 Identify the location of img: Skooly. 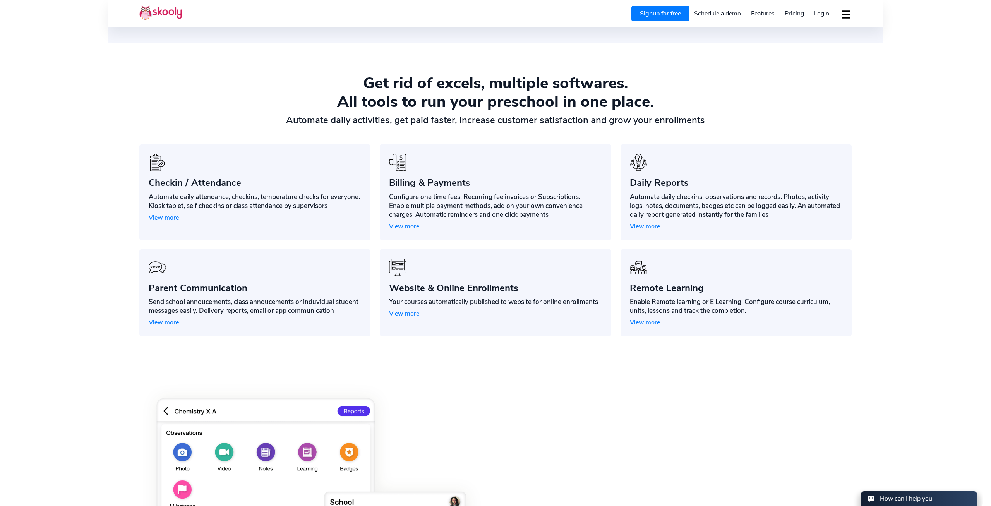
(161, 12).